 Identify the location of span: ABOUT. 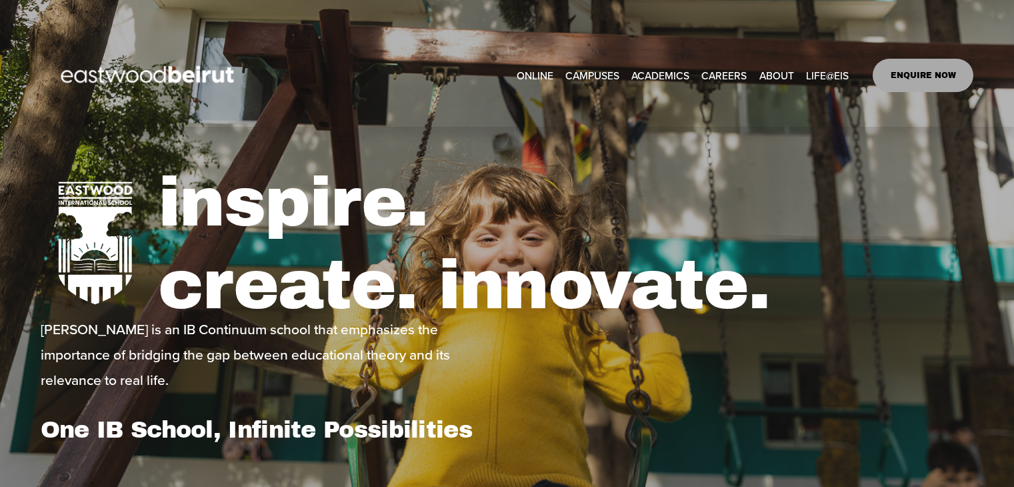
(777, 75).